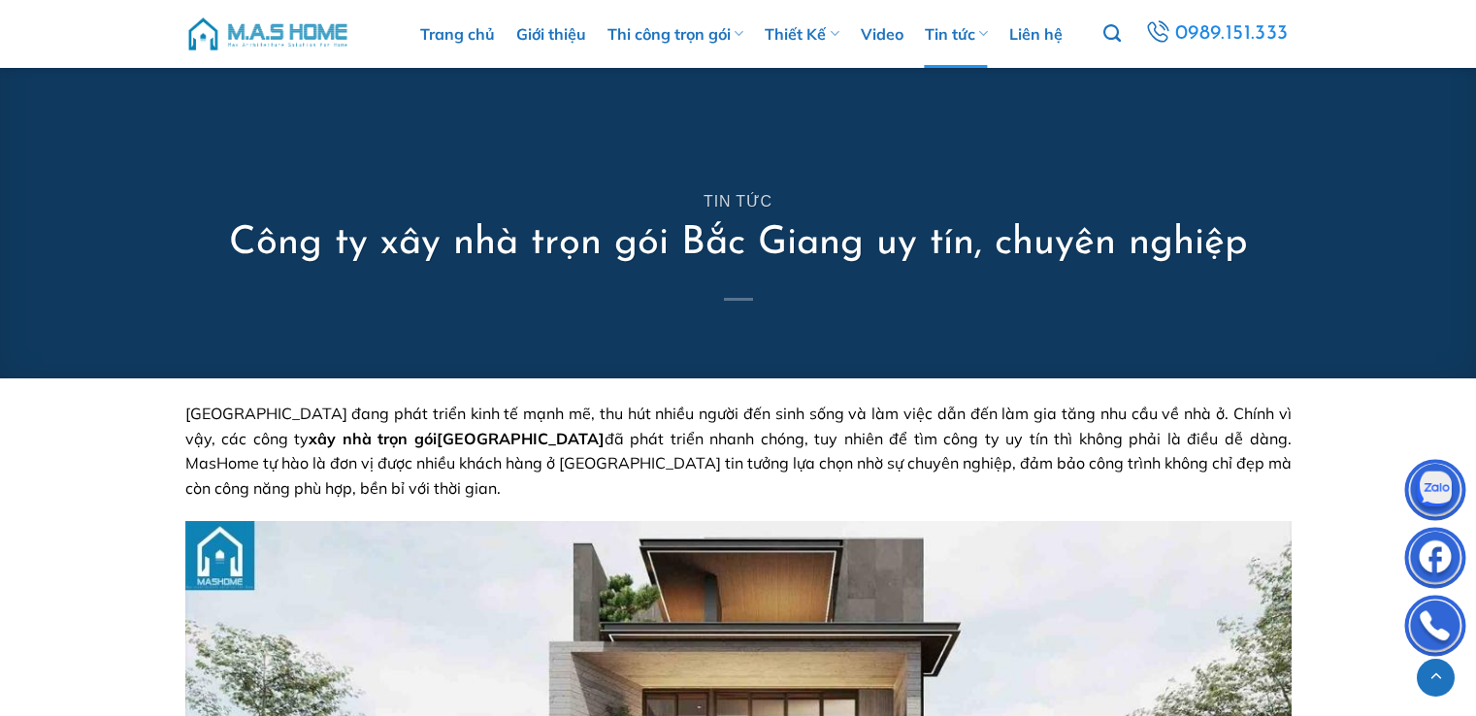 The image size is (1476, 716). Describe the element at coordinates (1112, 34) in the screenshot. I see `a: Tìm kiếm` at that location.